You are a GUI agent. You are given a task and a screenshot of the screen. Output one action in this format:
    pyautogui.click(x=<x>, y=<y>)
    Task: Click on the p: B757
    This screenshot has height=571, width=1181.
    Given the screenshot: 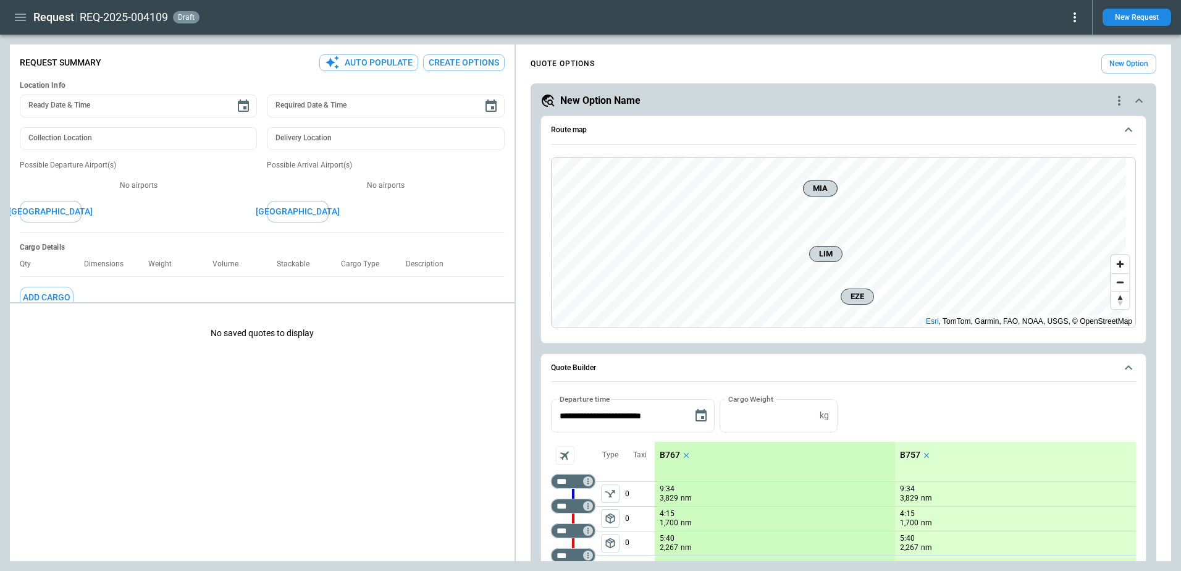 What is the action you would take?
    pyautogui.click(x=910, y=455)
    